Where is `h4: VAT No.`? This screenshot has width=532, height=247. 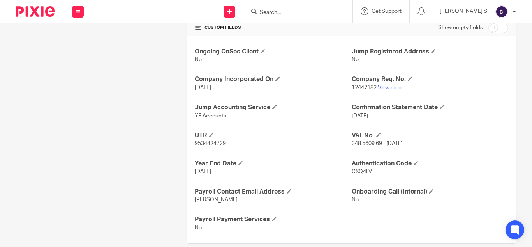 h4: VAT No. is located at coordinates (430, 135).